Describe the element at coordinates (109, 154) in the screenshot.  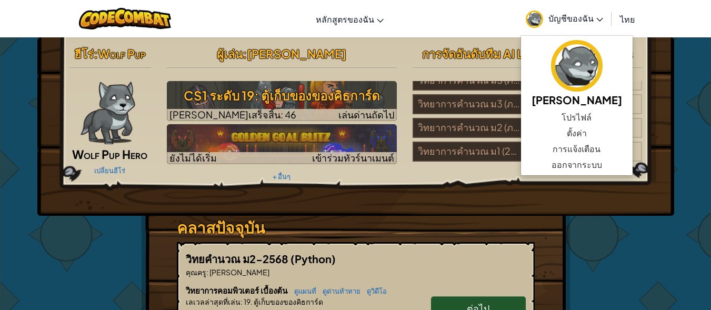
I see `span: Wolf Pup Hero` at that location.